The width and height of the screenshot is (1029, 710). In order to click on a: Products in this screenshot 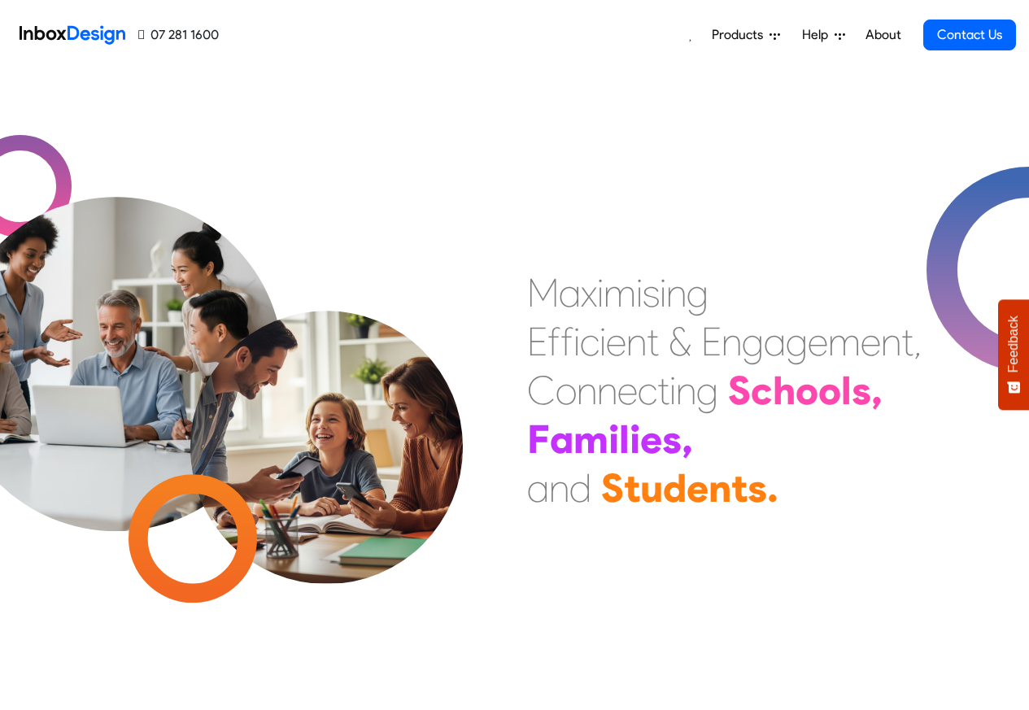, I will do `click(746, 35)`.